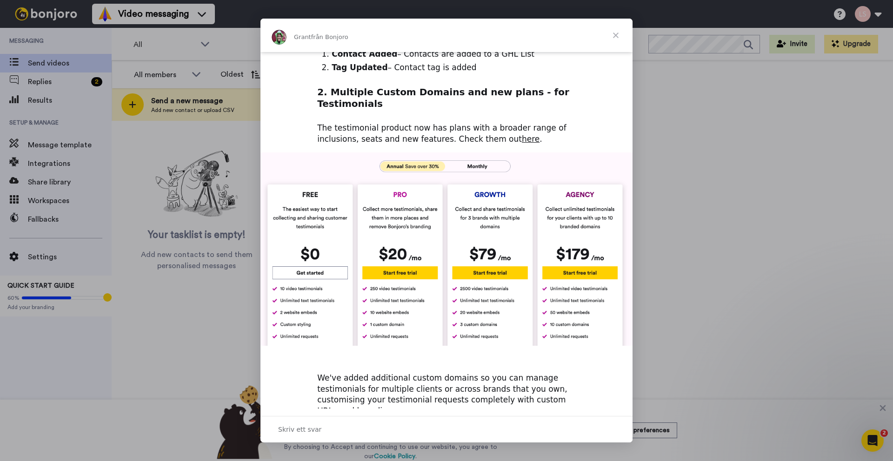  I want to click on b: Contact Added, so click(364, 54).